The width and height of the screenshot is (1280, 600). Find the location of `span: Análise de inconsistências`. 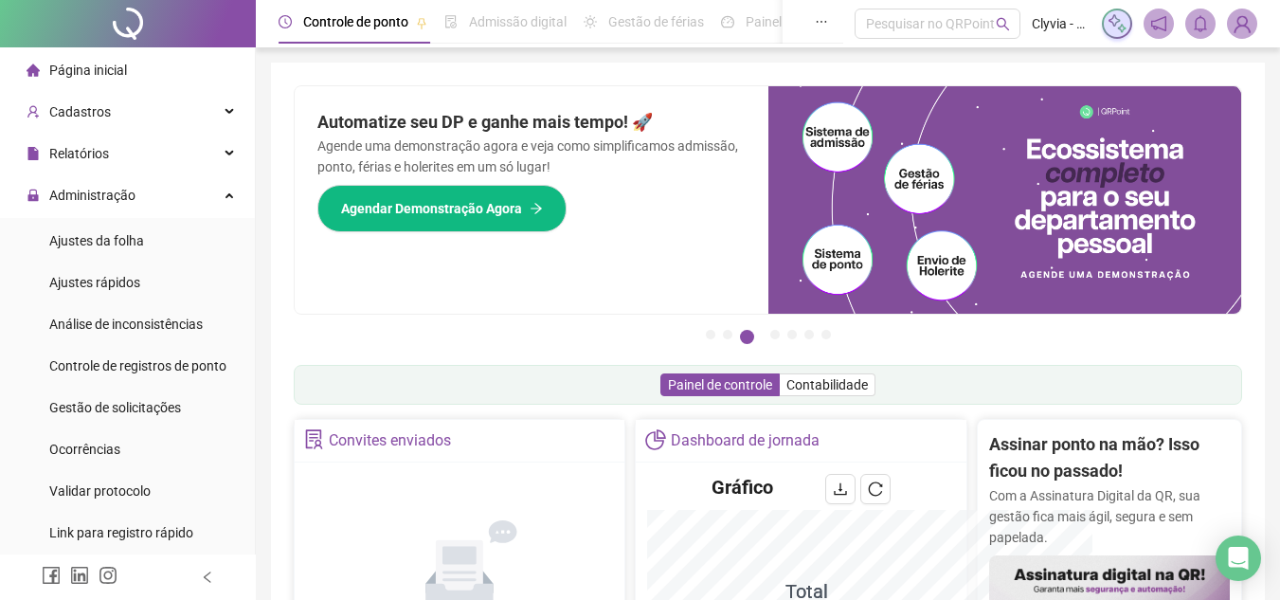

span: Análise de inconsistências is located at coordinates (126, 324).